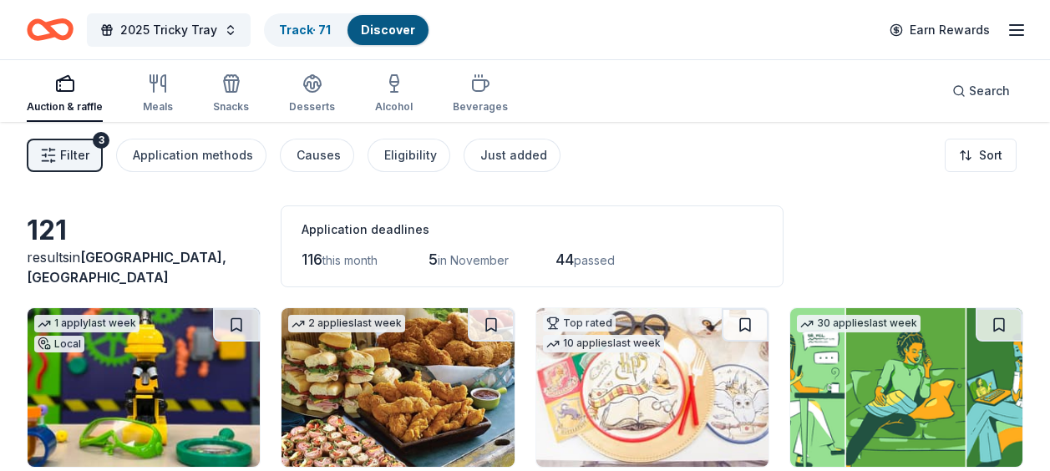  Describe the element at coordinates (565, 259) in the screenshot. I see `span: 44` at that location.